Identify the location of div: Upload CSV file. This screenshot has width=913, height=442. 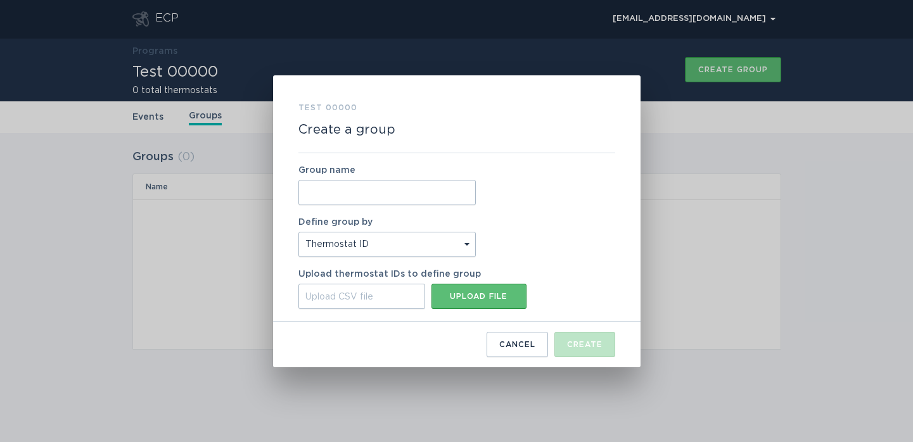
(362, 297).